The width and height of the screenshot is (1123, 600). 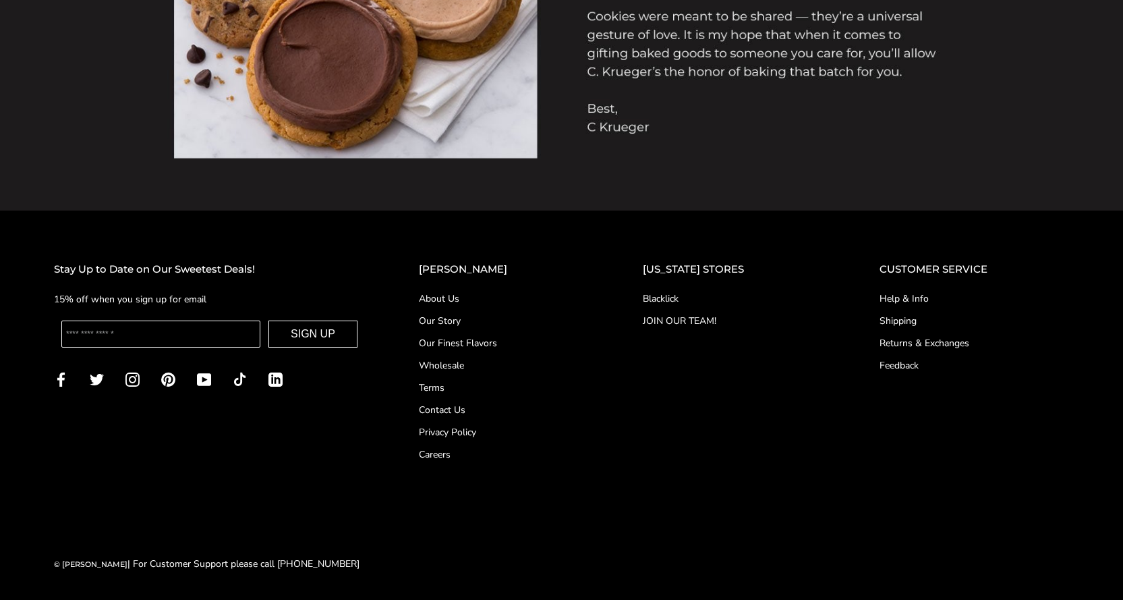 What do you see at coordinates (504, 432) in the screenshot?
I see `a: Privacy Policy` at bounding box center [504, 432].